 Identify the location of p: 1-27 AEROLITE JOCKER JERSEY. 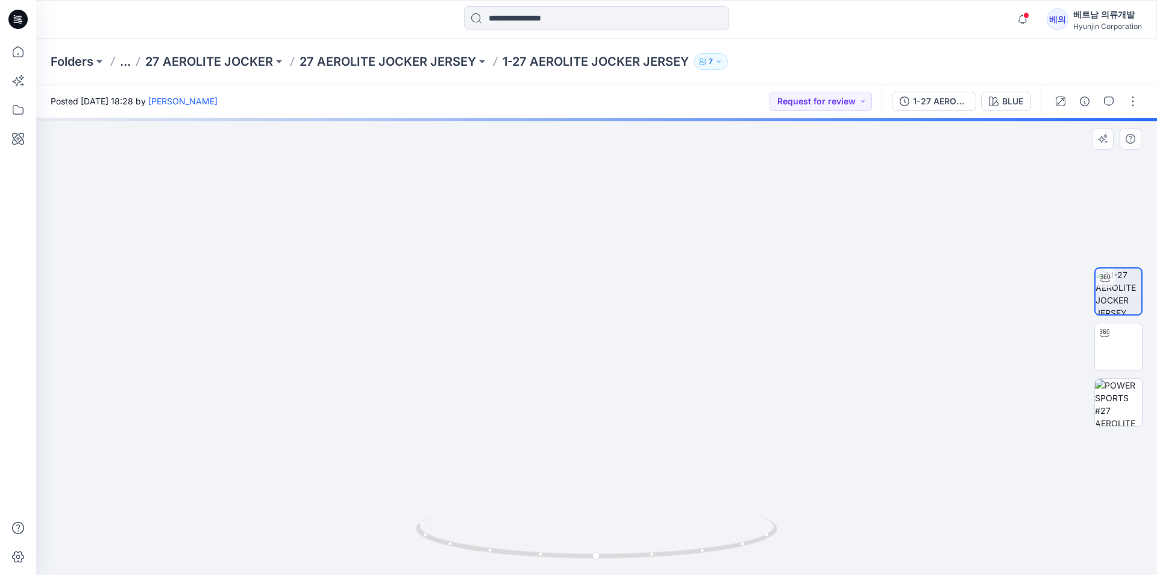
(596, 61).